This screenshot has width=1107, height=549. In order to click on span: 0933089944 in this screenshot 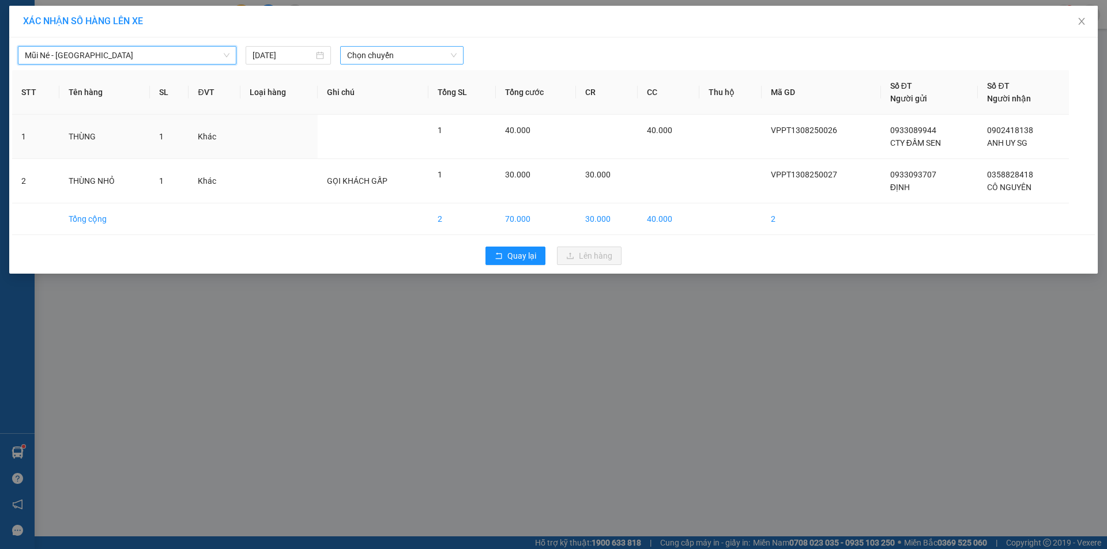, I will do `click(913, 130)`.